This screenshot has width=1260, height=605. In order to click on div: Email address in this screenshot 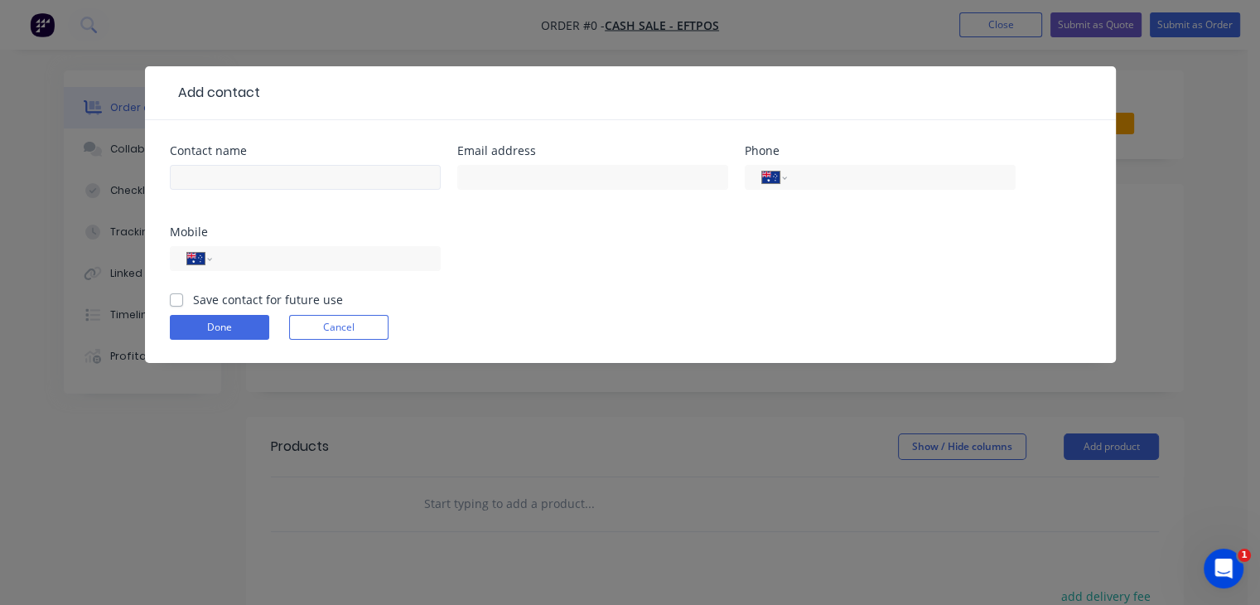, I will do `click(592, 151)`.